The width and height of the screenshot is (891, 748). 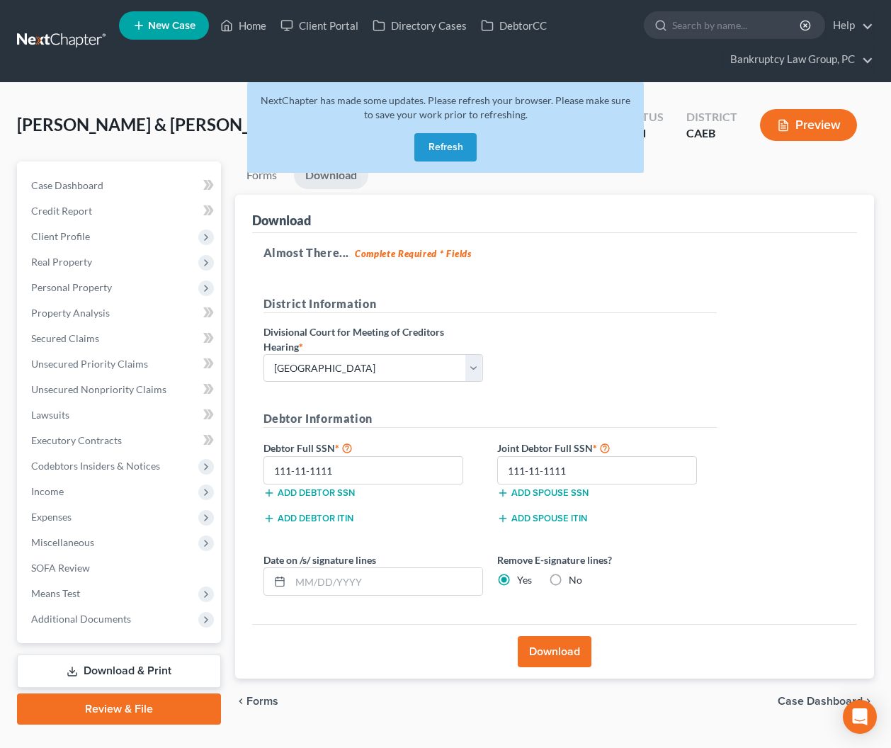 What do you see at coordinates (120, 364) in the screenshot?
I see `a: Unsecured Priority Claims` at bounding box center [120, 364].